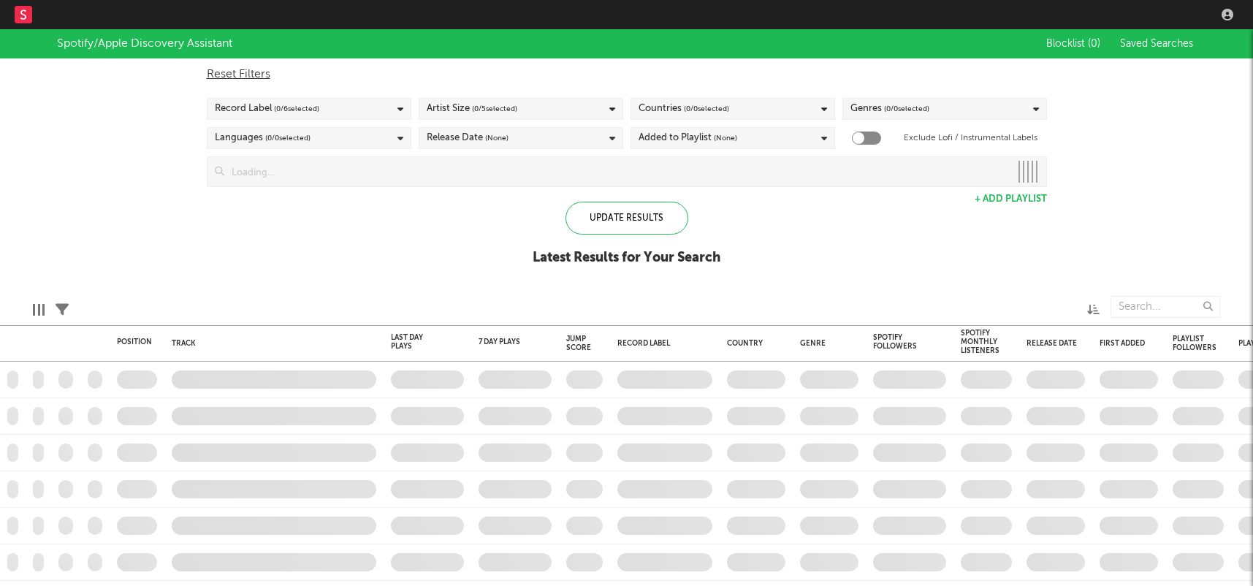 This screenshot has width=1253, height=586. Describe the element at coordinates (1165, 307) in the screenshot. I see `input: Search...` at that location.